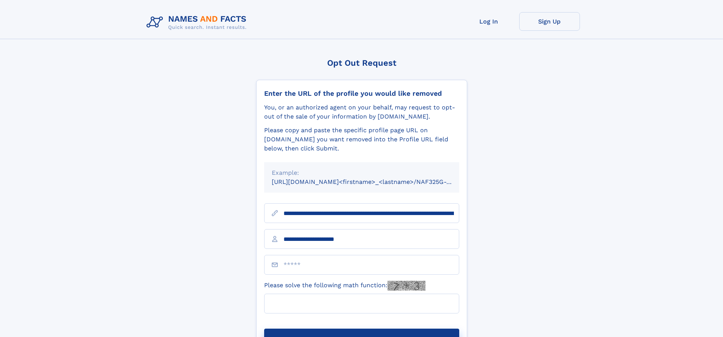 This screenshot has height=337, width=723. I want to click on div: Example:, so click(362, 173).